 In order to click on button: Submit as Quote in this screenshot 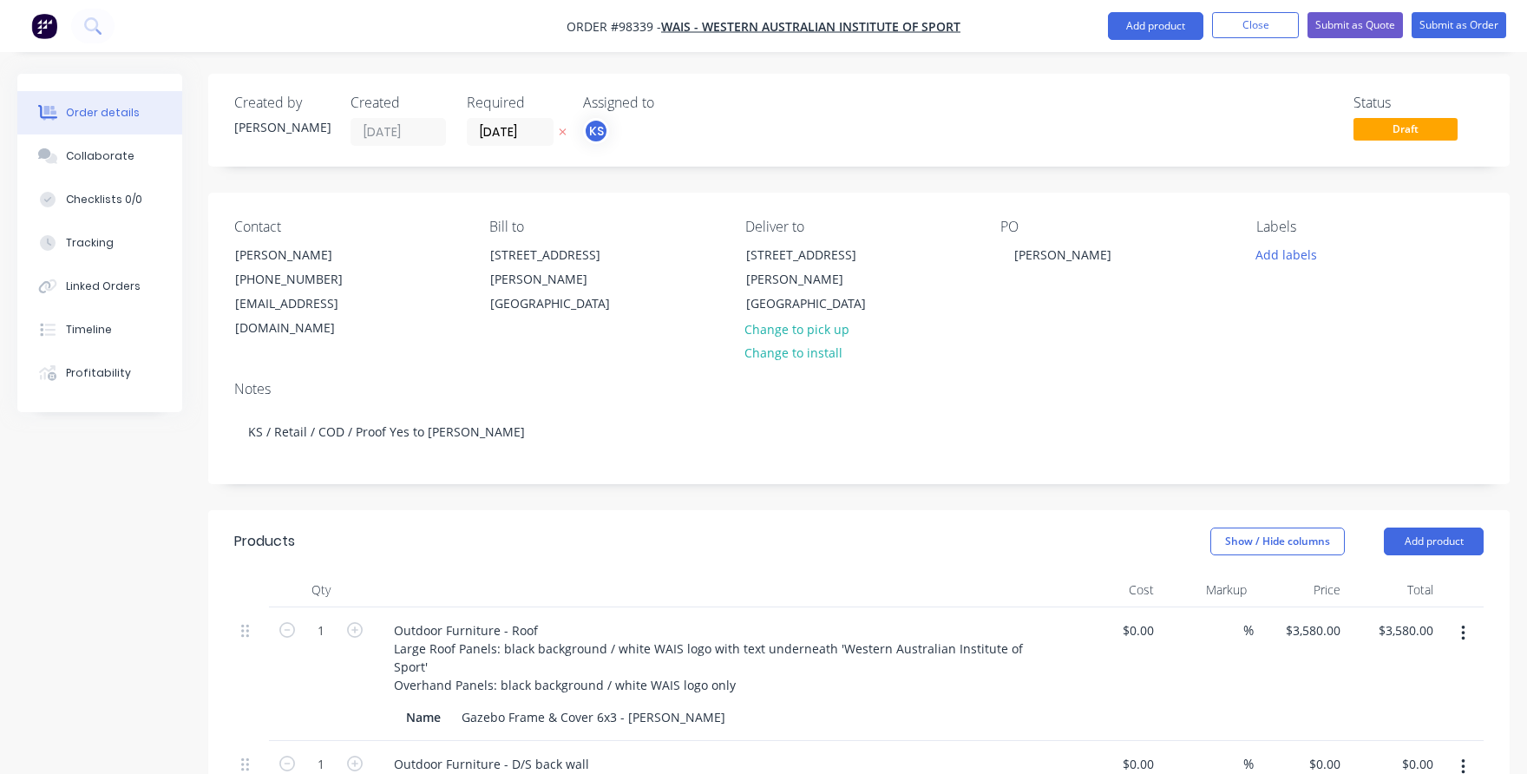, I will do `click(1355, 25)`.